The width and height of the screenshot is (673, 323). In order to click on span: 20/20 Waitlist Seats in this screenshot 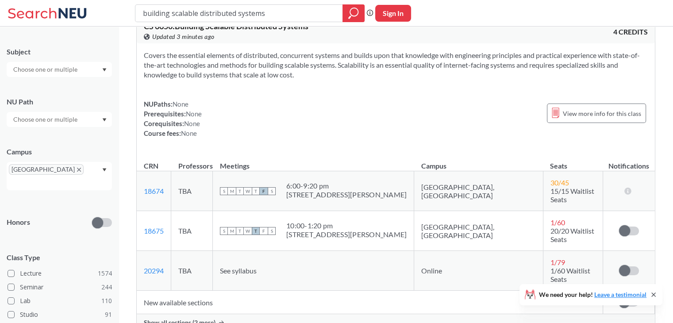, I will do `click(573, 235)`.